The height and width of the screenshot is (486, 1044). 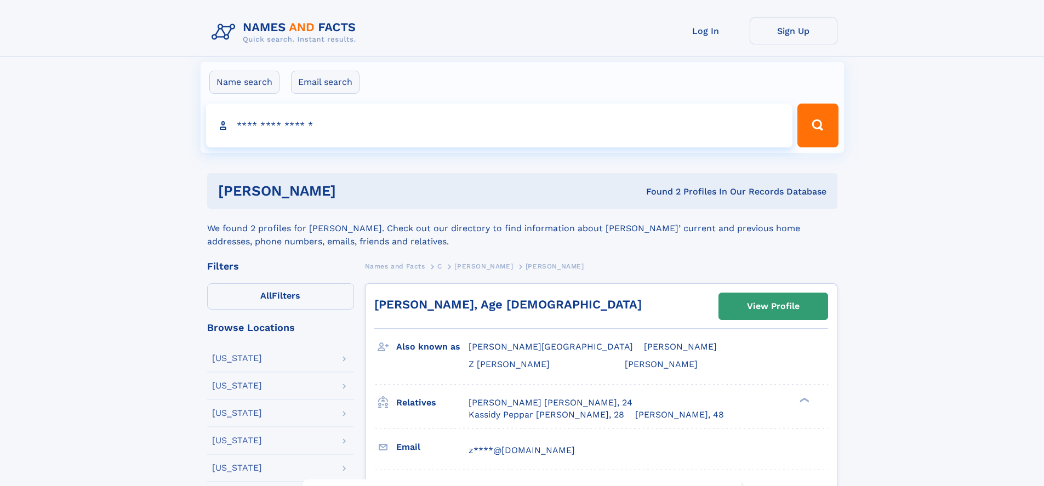 What do you see at coordinates (439, 266) in the screenshot?
I see `a: C` at bounding box center [439, 266].